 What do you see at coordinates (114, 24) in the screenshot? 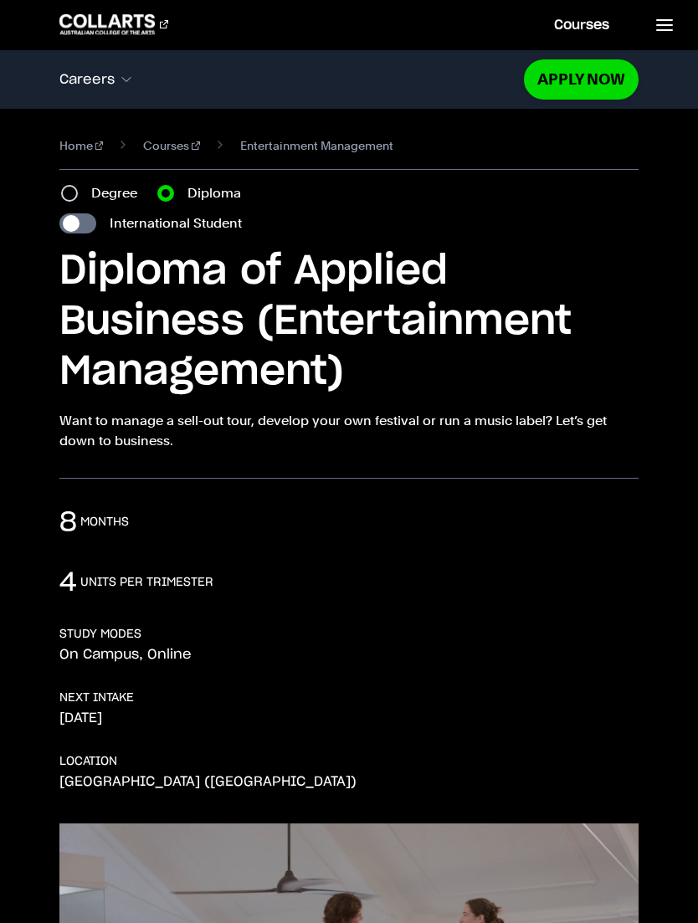
I see `div: Go to homepage` at bounding box center [114, 24].